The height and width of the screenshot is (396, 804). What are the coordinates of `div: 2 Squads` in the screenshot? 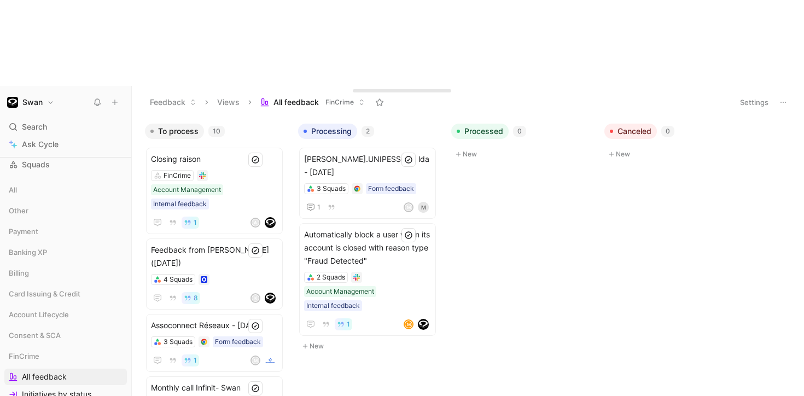 It's located at (331, 277).